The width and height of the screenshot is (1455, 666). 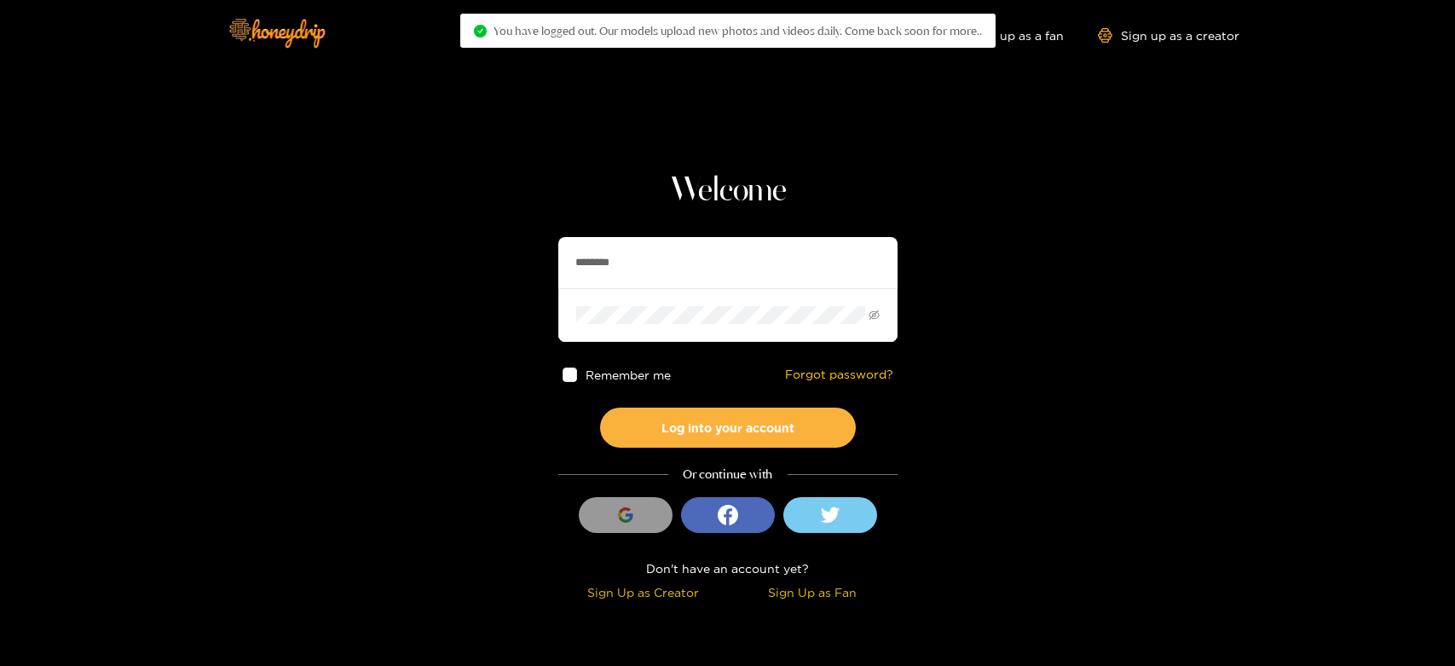 What do you see at coordinates (643, 592) in the screenshot?
I see `div: Sign Up as Creator` at bounding box center [643, 592].